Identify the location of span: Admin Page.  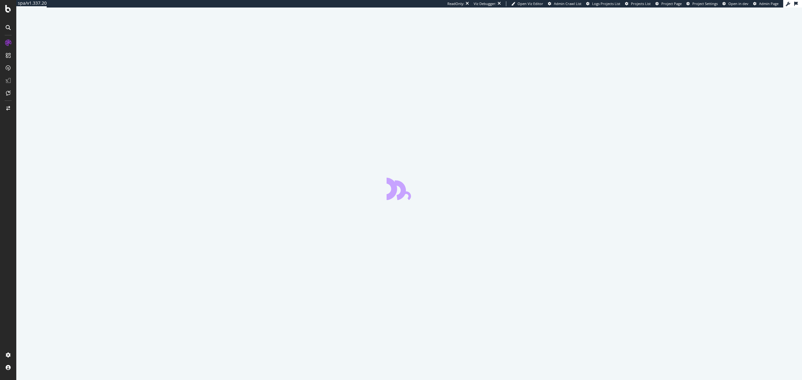
(769, 3).